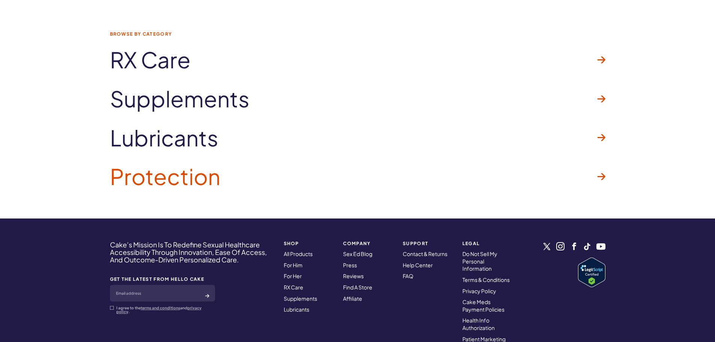 The width and height of the screenshot is (715, 342). What do you see at coordinates (293, 265) in the screenshot?
I see `a: For Him` at bounding box center [293, 265].